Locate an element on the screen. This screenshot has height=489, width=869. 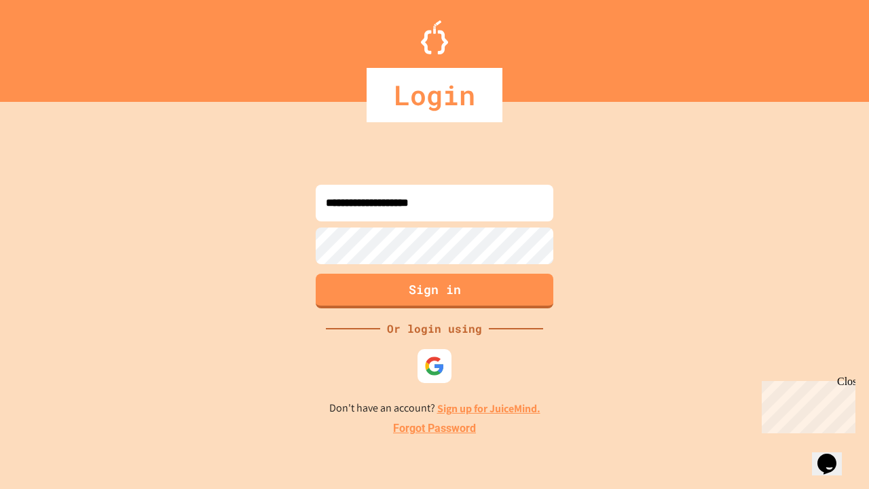
img: google-icon.svg is located at coordinates (434, 366).